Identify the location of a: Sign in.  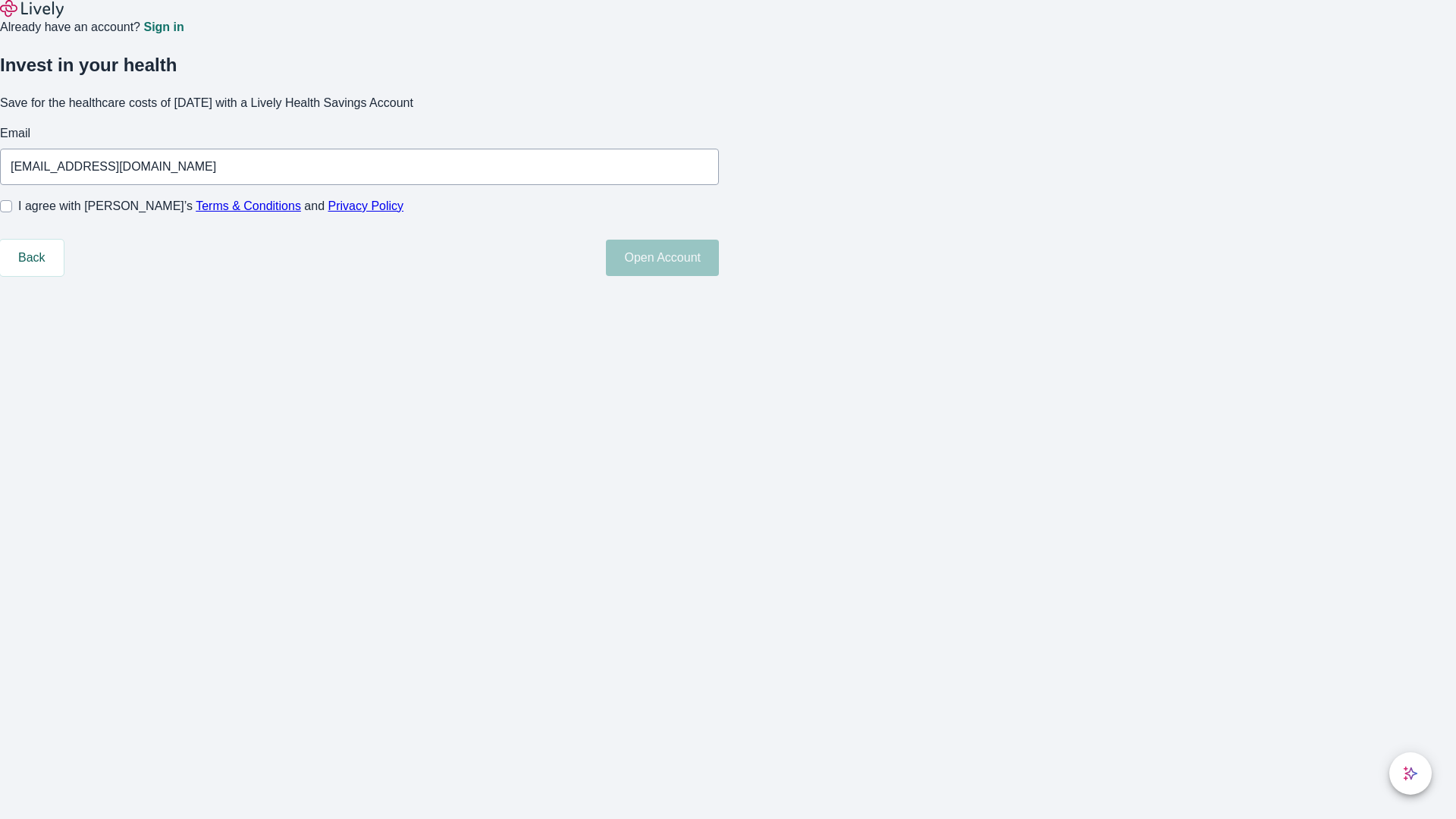
(163, 27).